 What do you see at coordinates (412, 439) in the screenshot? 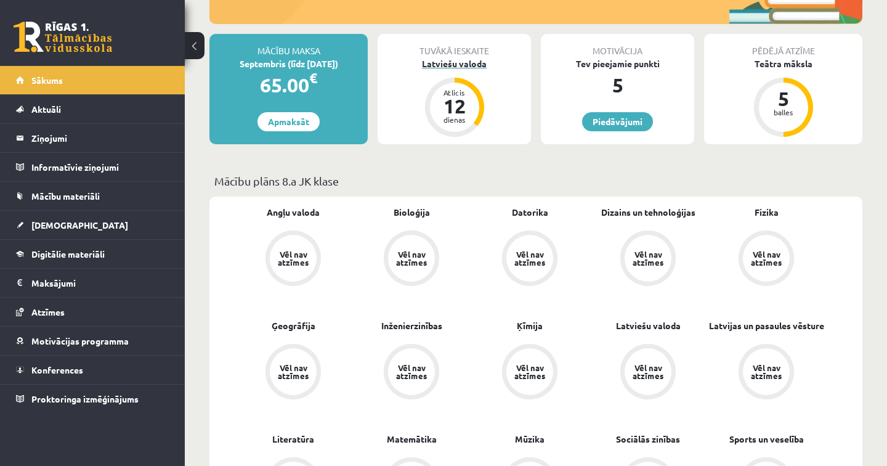
I see `a: Matemātika` at bounding box center [412, 439].